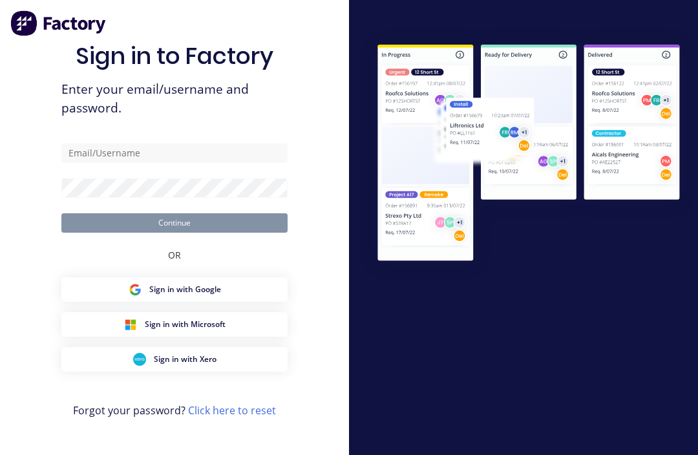 The width and height of the screenshot is (698, 455). What do you see at coordinates (174, 359) in the screenshot?
I see `button: Xero Sign inSign in with Xero` at bounding box center [174, 359].